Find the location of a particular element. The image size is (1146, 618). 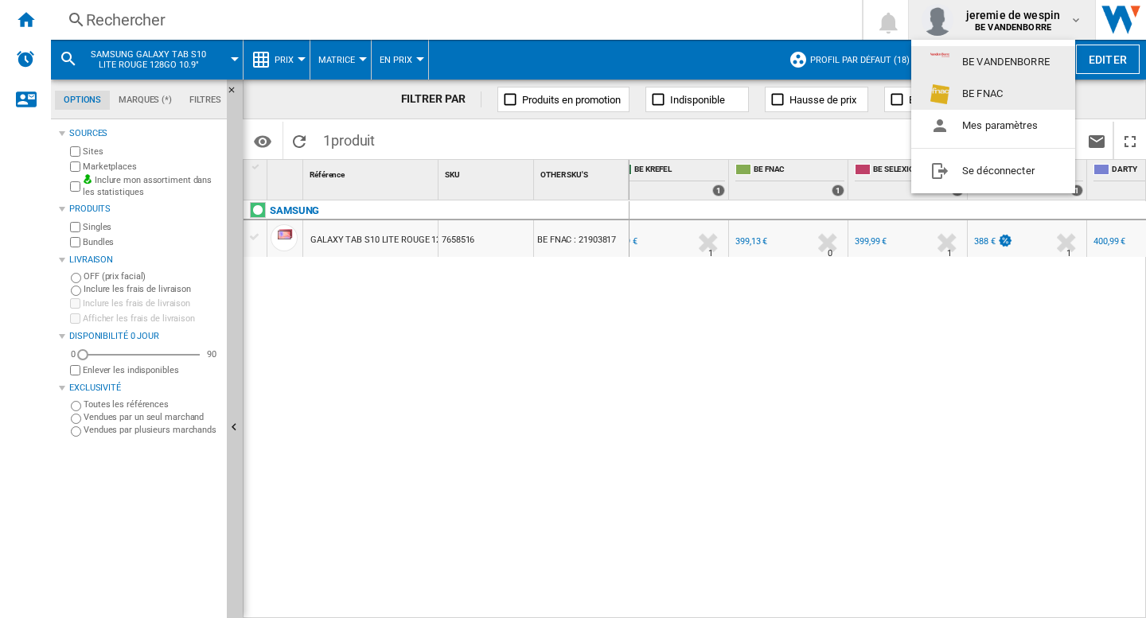

button: BE VANDENBORRE is located at coordinates (993, 62).